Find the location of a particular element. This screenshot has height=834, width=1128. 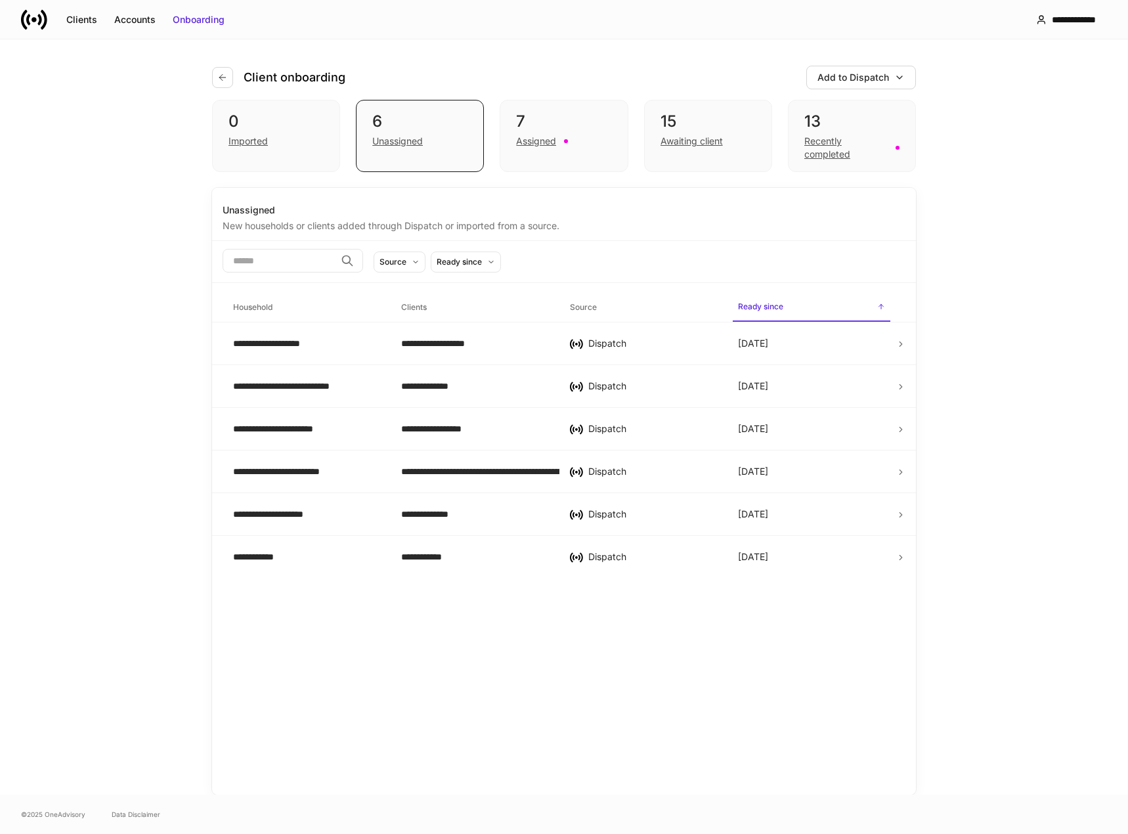

div: Recently completed is located at coordinates (846, 148).